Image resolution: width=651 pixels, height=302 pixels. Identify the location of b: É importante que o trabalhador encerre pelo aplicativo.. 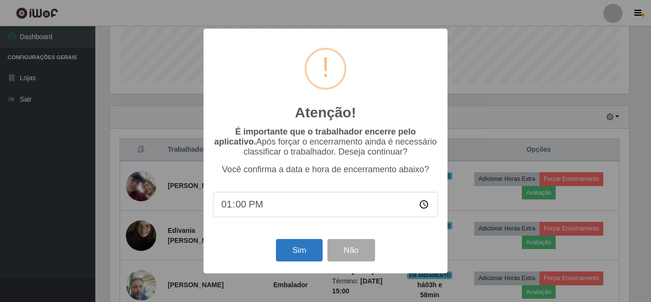
(314, 136).